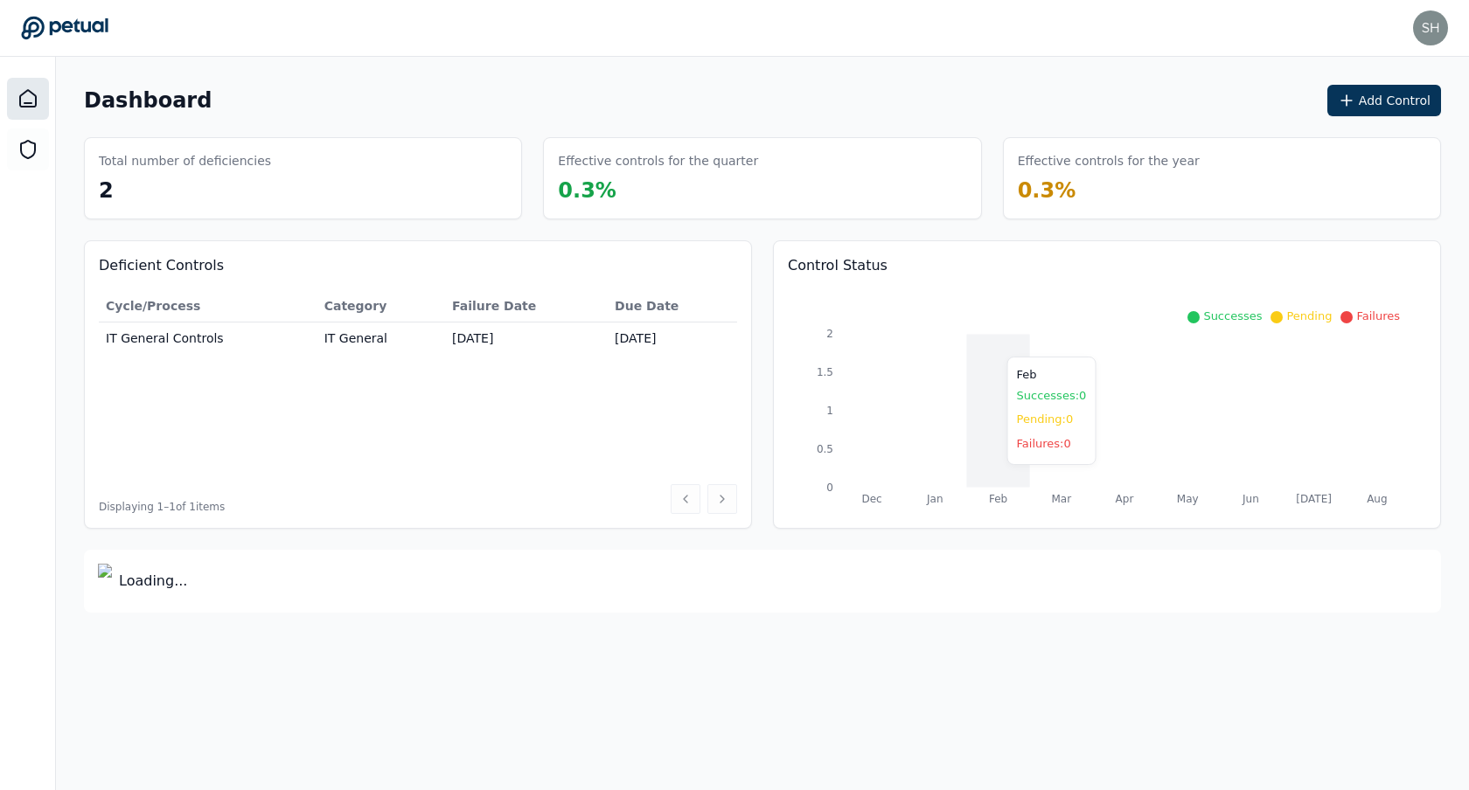 The height and width of the screenshot is (790, 1469). I want to click on td: IT General Controls, so click(208, 338).